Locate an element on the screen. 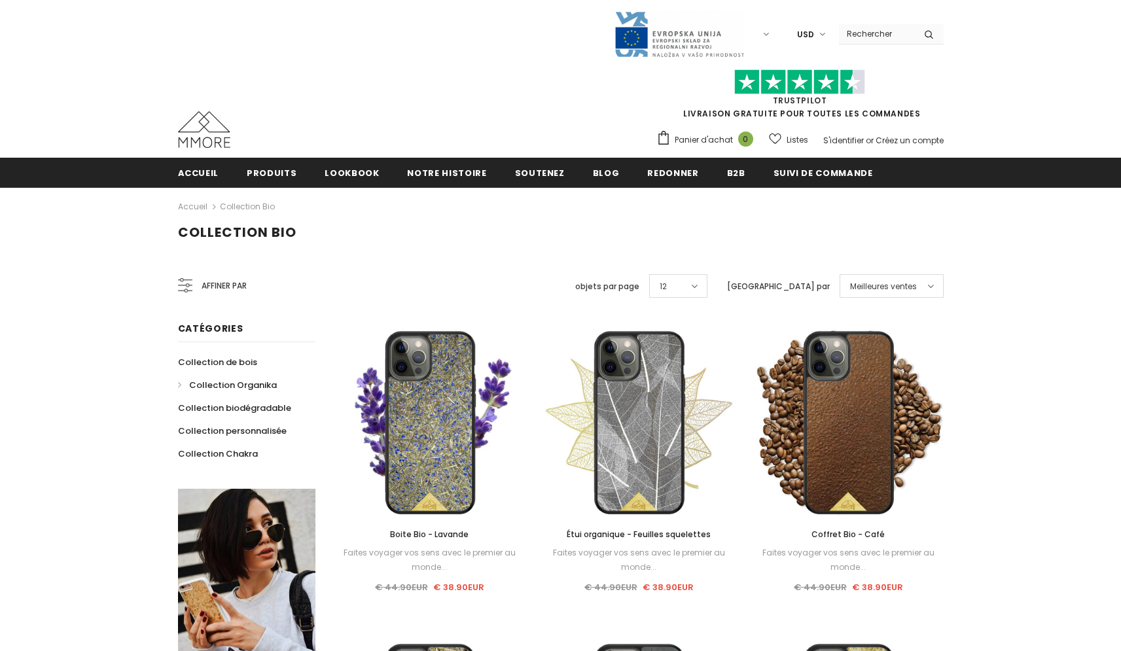 This screenshot has width=1121, height=651. a: Redonner is located at coordinates (673, 172).